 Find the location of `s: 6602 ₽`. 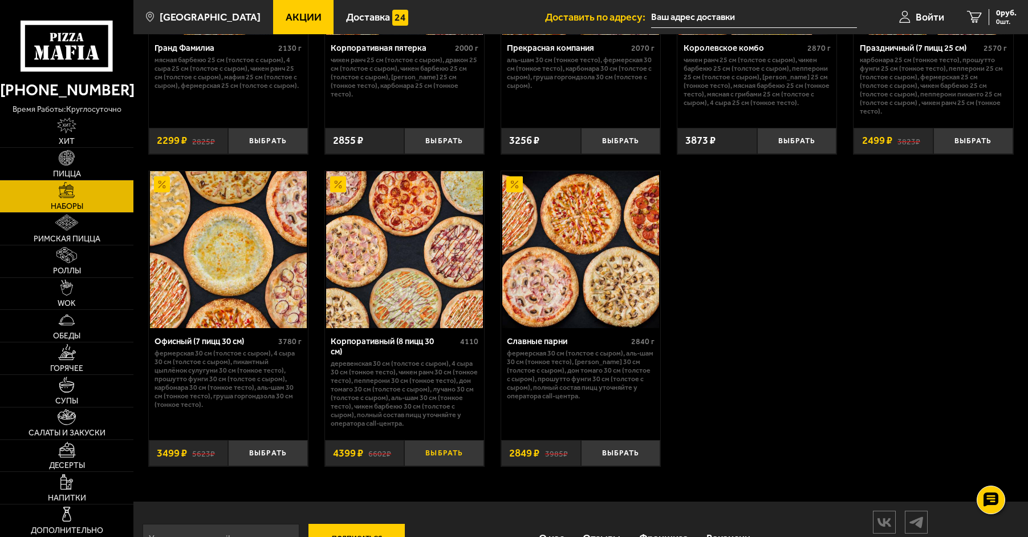

s: 6602 ₽ is located at coordinates (380, 453).